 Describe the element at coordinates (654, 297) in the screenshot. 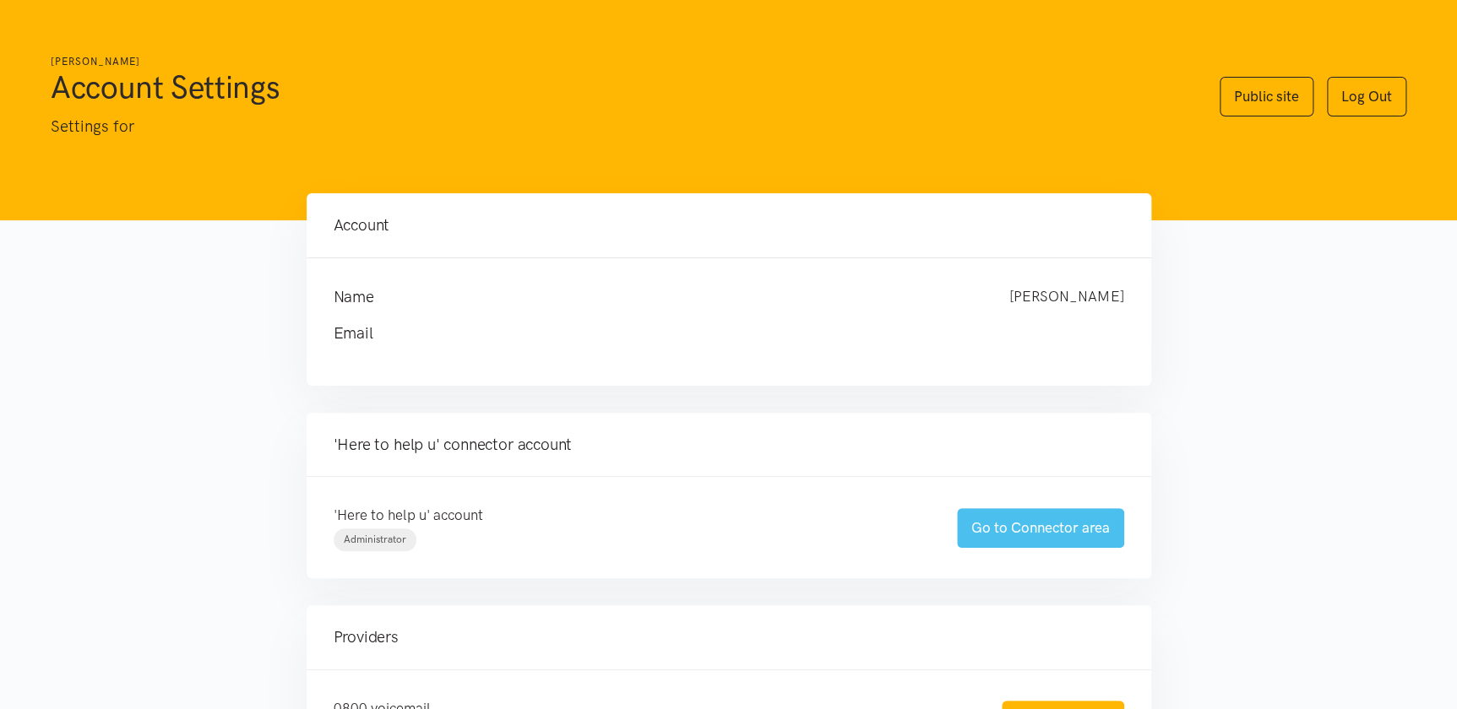

I see `h4: Name` at that location.